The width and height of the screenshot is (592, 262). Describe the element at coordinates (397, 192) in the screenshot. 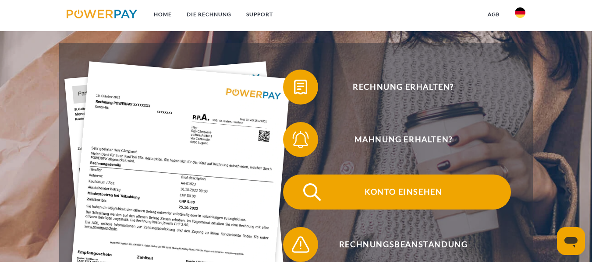

I see `a: Konto einsehen` at that location.